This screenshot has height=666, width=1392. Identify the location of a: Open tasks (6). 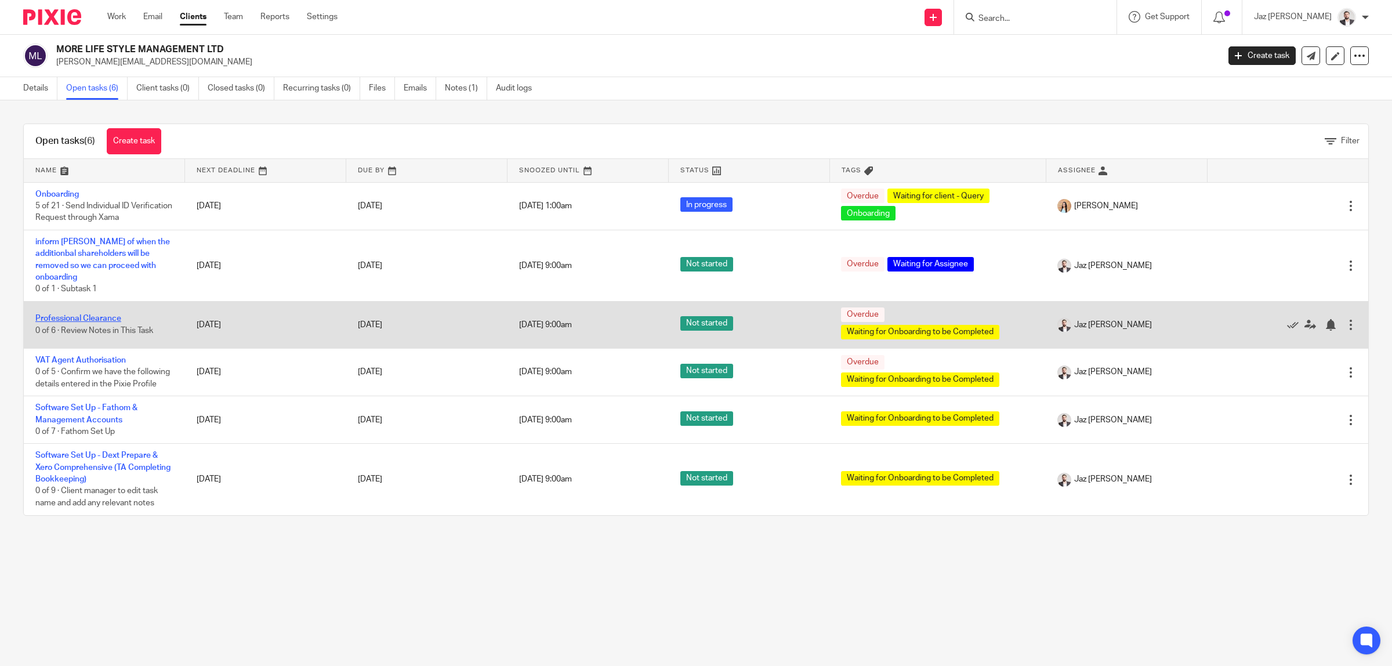
(97, 88).